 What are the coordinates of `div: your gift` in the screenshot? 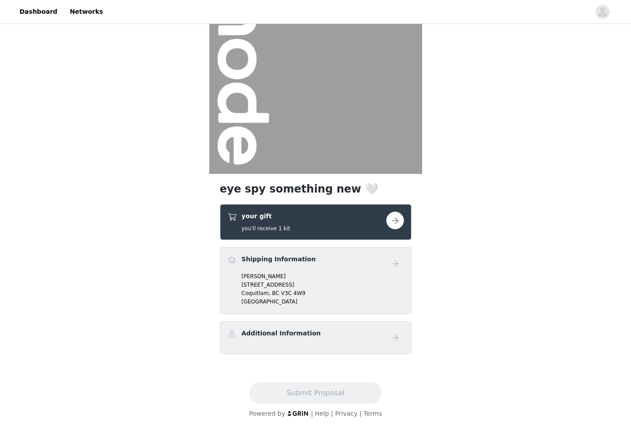 It's located at (316, 222).